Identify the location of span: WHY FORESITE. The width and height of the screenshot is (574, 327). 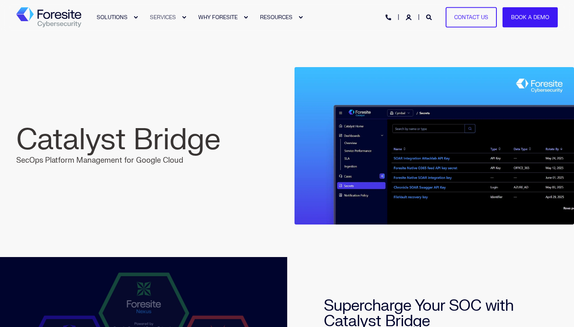
(218, 17).